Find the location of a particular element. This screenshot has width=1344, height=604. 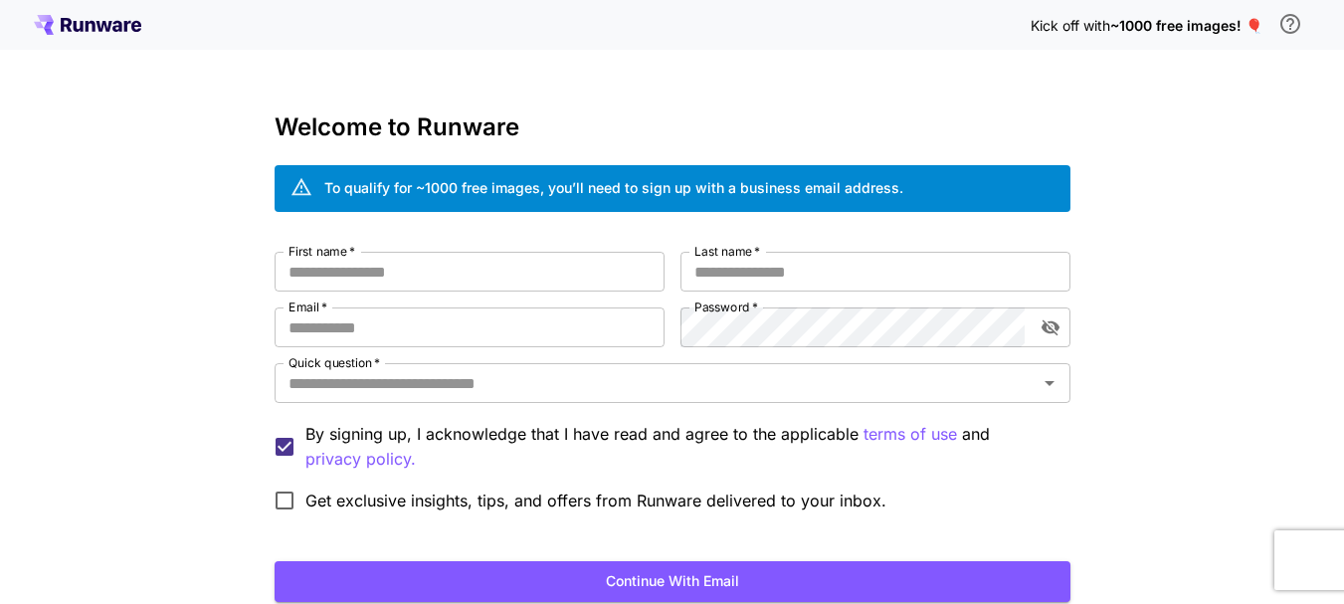

button: Open is located at coordinates (1050, 383).